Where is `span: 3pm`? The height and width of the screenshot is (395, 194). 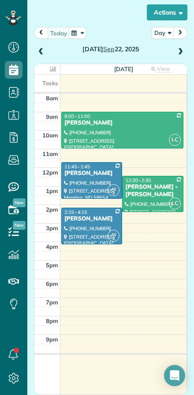
span: 3pm is located at coordinates (52, 228).